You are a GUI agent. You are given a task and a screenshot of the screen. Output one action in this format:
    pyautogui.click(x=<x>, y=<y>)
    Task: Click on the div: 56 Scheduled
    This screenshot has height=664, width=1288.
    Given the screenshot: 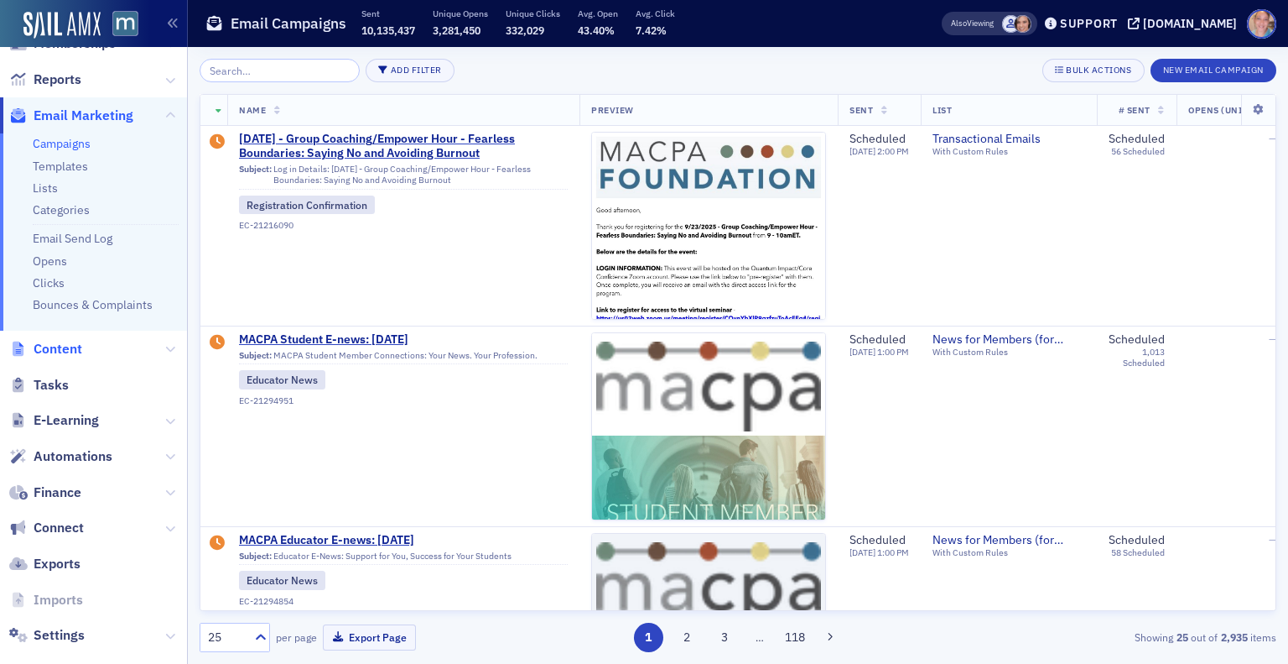 What is the action you would take?
    pyautogui.click(x=1138, y=151)
    